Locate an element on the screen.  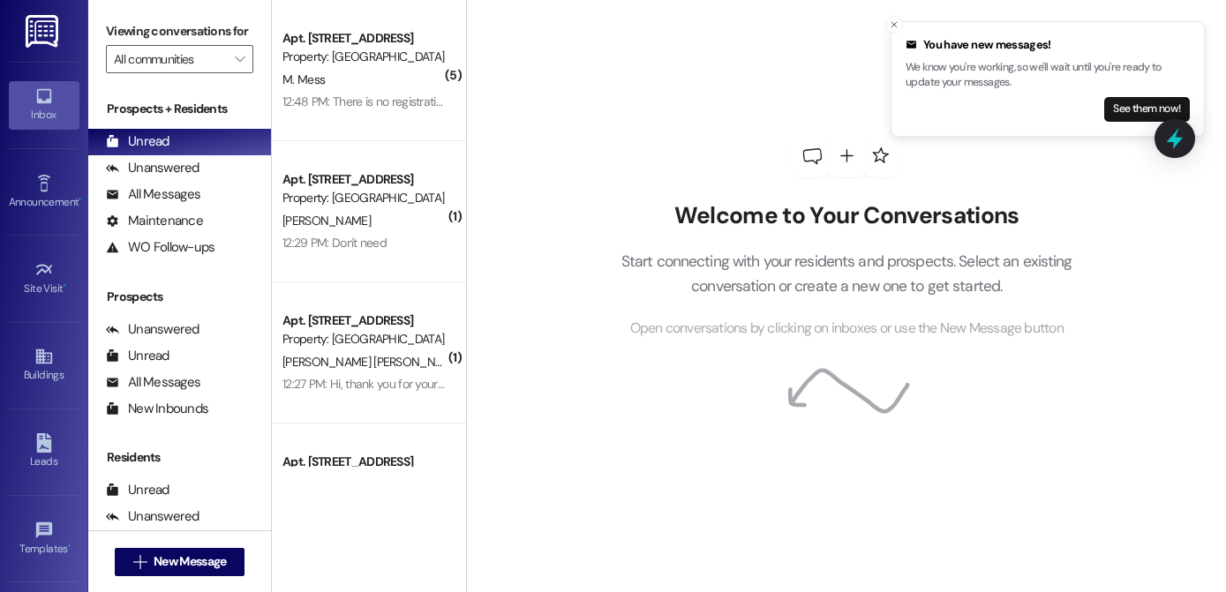
div: Prospects + Residents is located at coordinates (179, 109).